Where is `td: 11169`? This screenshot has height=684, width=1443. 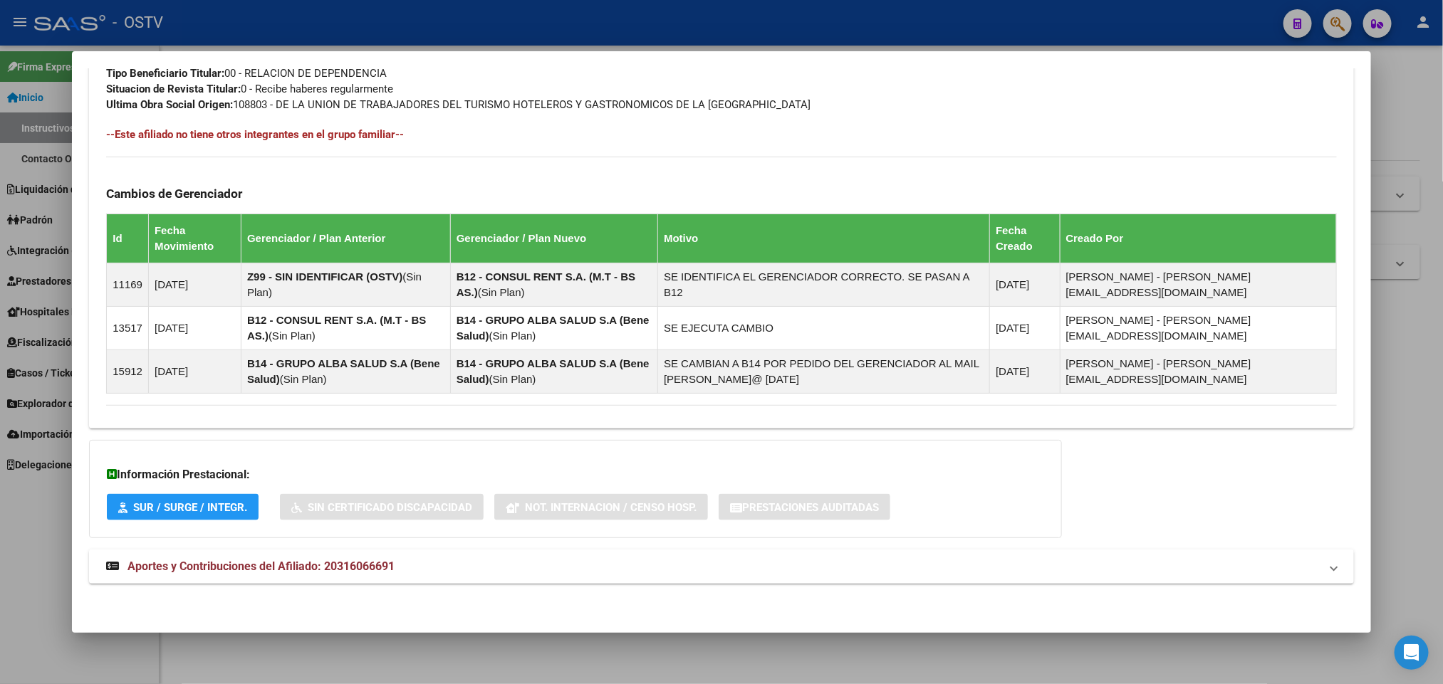
td: 11169 is located at coordinates (127, 285).